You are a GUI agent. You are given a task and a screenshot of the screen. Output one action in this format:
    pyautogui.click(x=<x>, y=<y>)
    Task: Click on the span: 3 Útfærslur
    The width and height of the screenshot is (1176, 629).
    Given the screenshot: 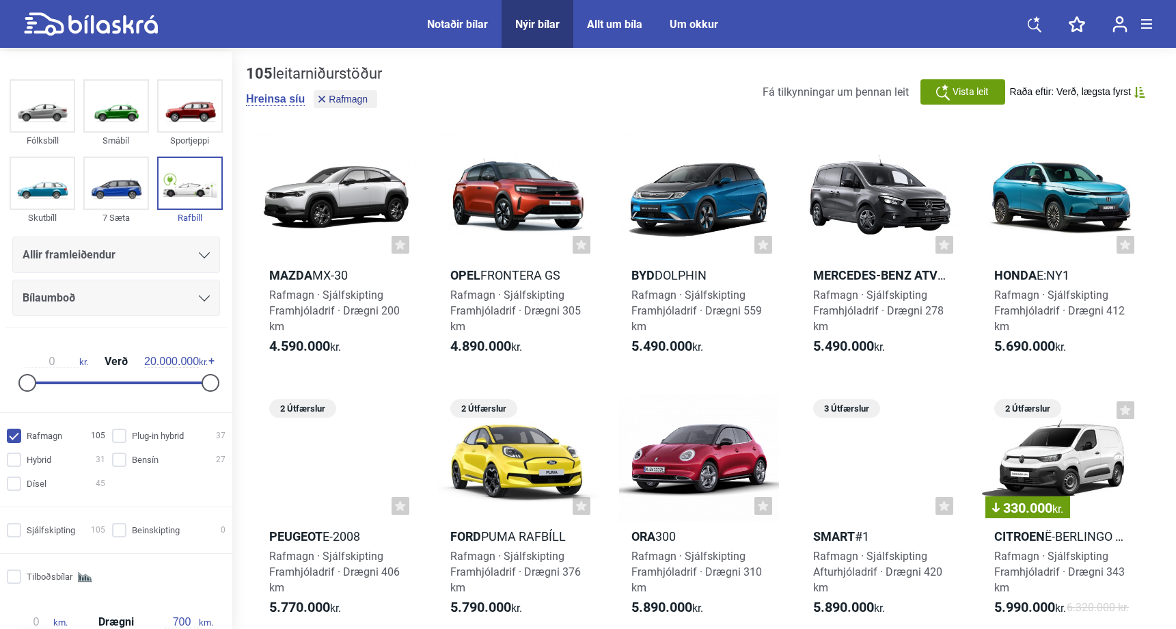 What is the action you would take?
    pyautogui.click(x=847, y=408)
    